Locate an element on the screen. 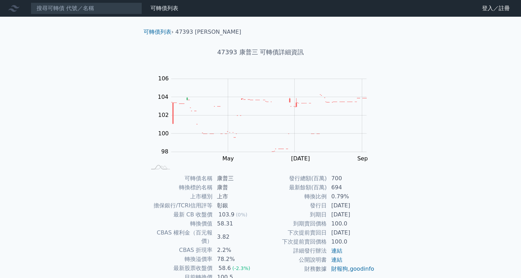 This screenshot has height=278, width=521. td: 最新餘額(百萬) is located at coordinates (293, 188).